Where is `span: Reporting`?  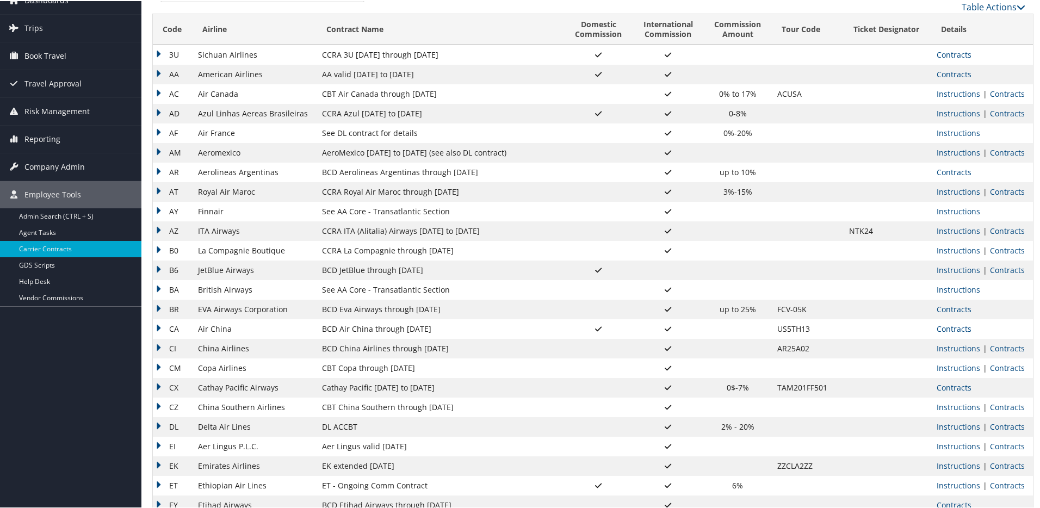
span: Reporting is located at coordinates (42, 138).